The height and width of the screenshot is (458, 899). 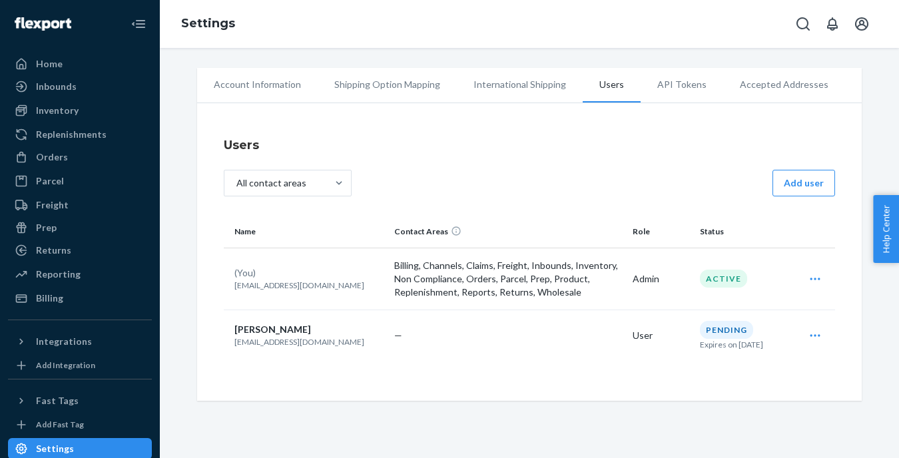 What do you see at coordinates (80, 157) in the screenshot?
I see `a: Orders` at bounding box center [80, 157].